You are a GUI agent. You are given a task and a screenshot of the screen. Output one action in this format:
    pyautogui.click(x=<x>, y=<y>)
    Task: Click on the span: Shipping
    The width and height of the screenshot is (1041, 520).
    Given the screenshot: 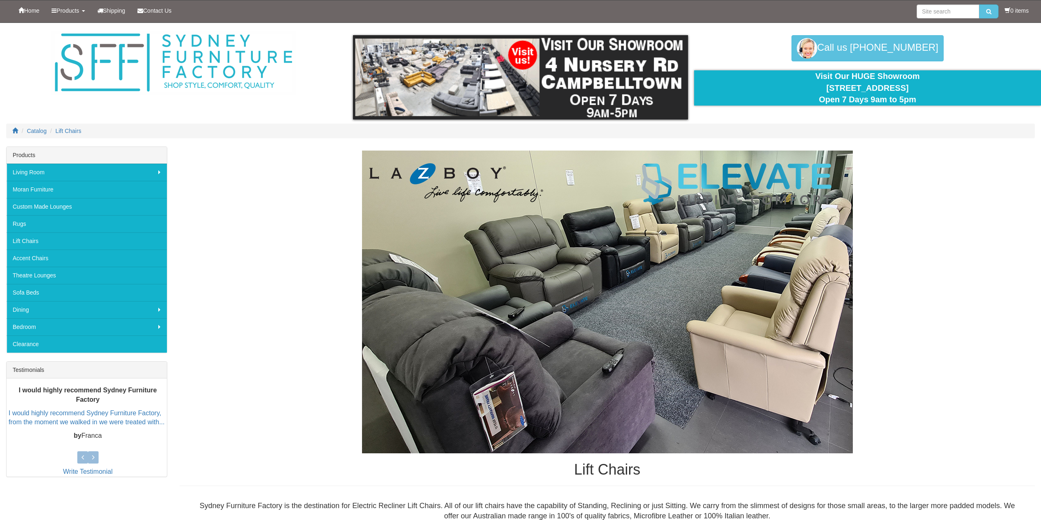 What is the action you would take?
    pyautogui.click(x=114, y=11)
    